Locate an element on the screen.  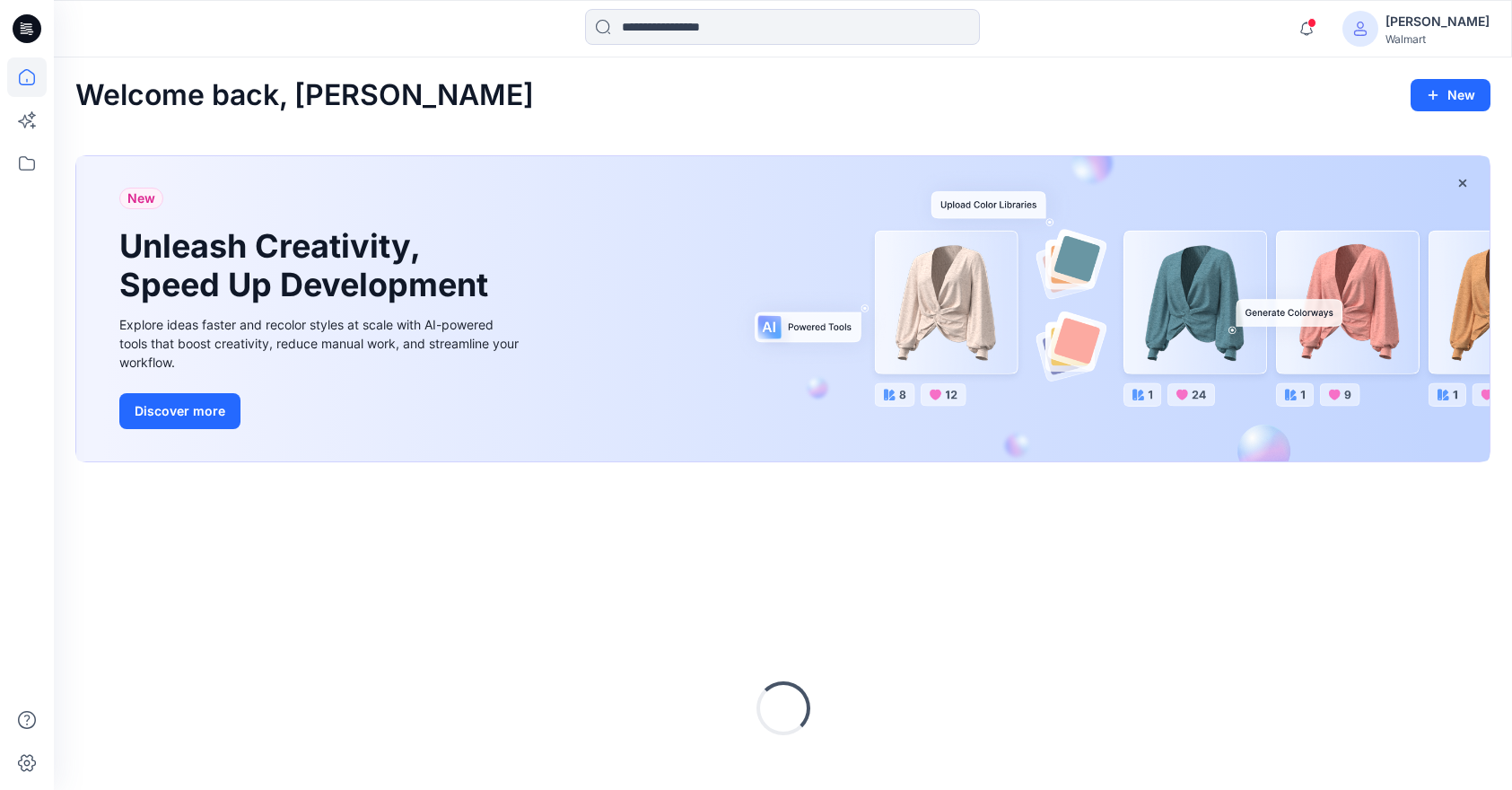
svg: avatar is located at coordinates (1360, 29).